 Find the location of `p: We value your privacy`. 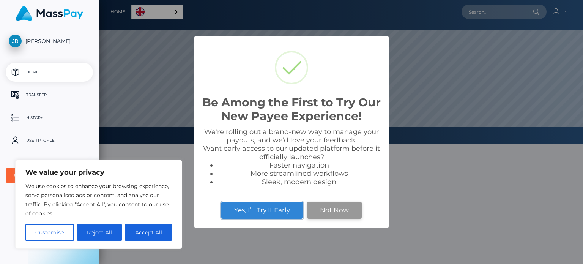

p: We value your privacy is located at coordinates (99, 172).